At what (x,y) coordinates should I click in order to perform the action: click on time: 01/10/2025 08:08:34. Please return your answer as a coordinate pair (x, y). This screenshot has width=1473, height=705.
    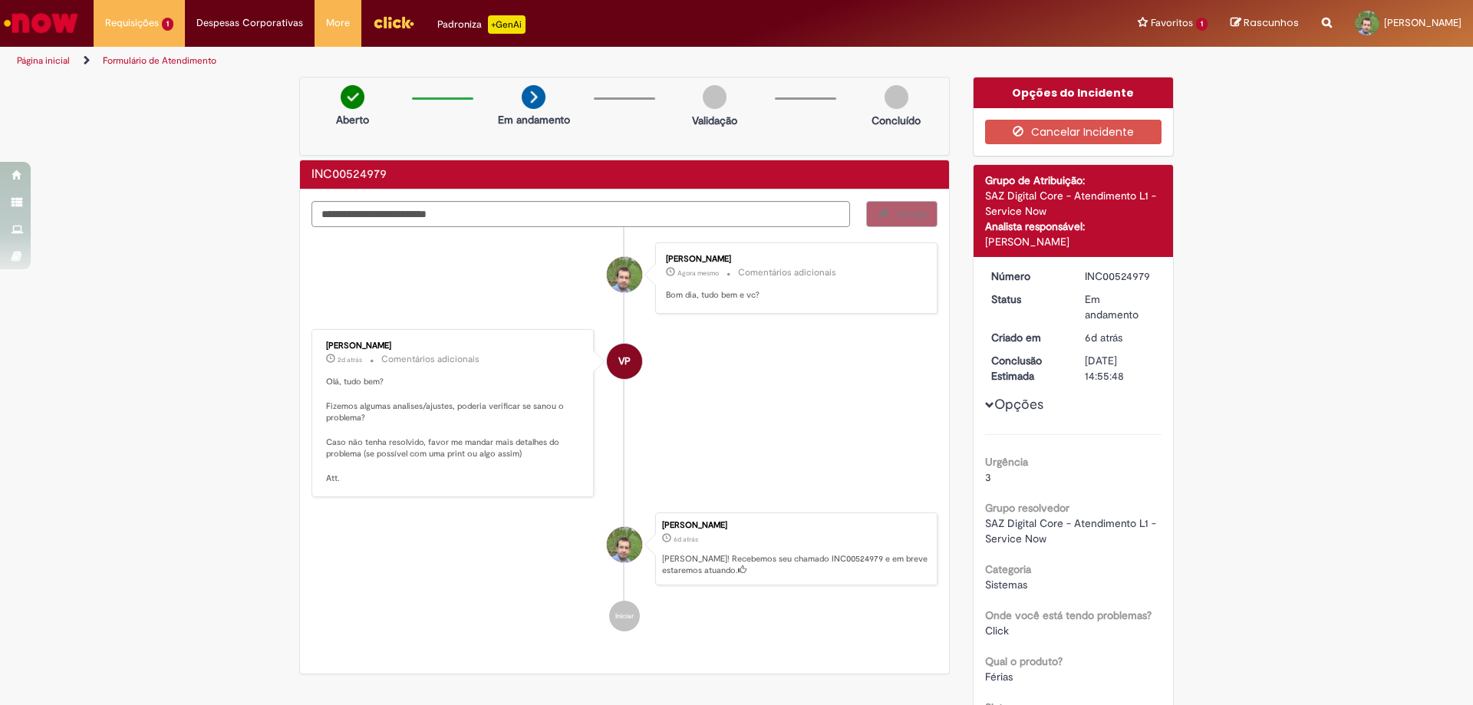
    Looking at the image, I should click on (698, 273).